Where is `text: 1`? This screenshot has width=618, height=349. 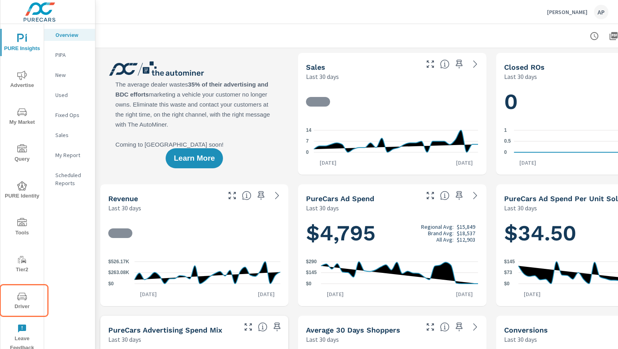
text: 1 is located at coordinates (505, 130).